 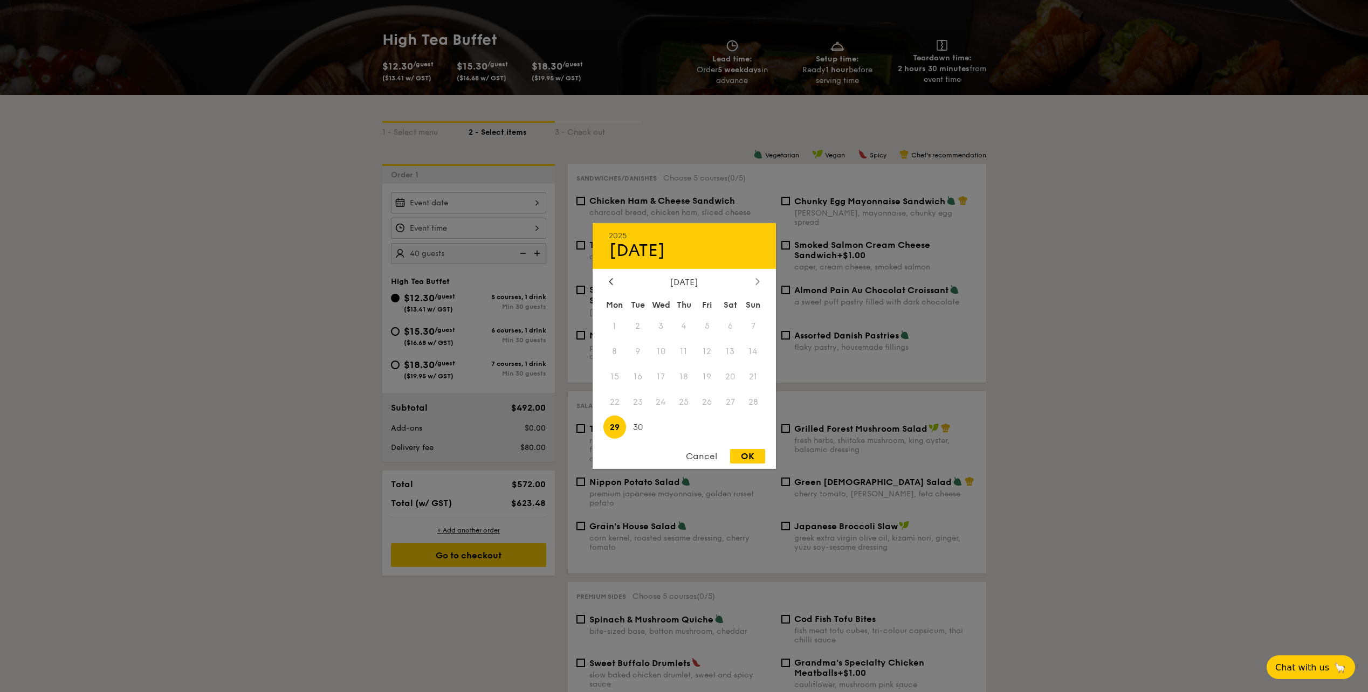 I want to click on span: 25, so click(x=684, y=402).